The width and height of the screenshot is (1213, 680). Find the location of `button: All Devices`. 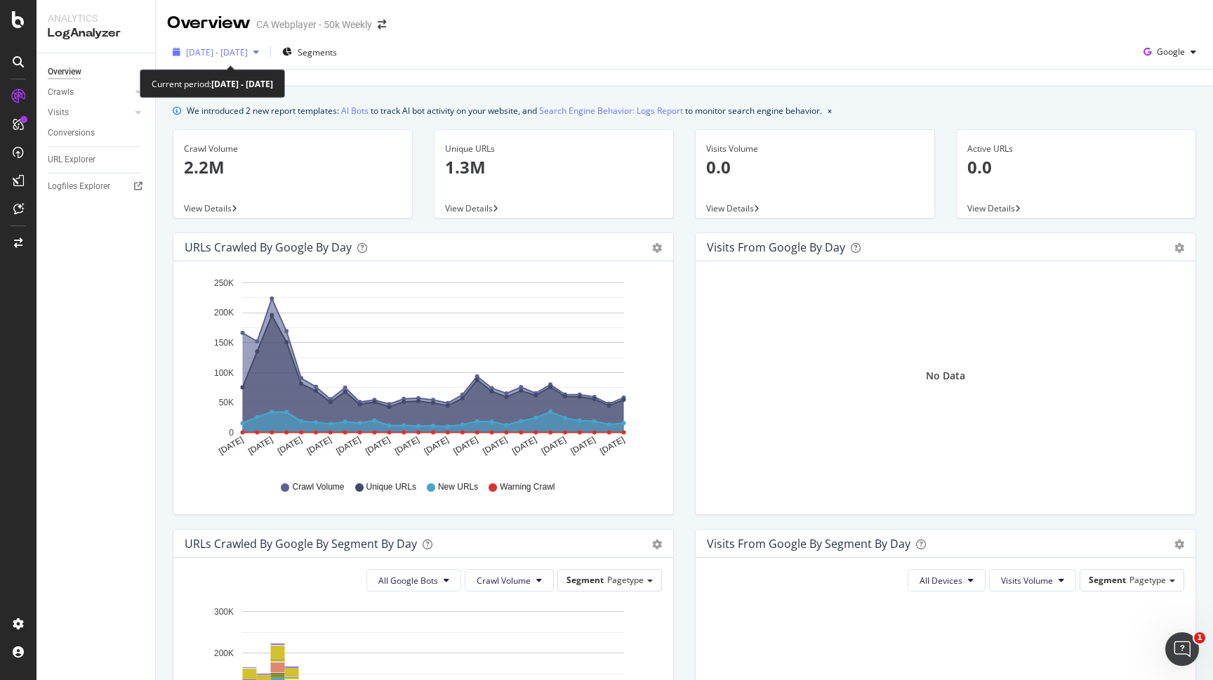

button: All Devices is located at coordinates (947, 580).